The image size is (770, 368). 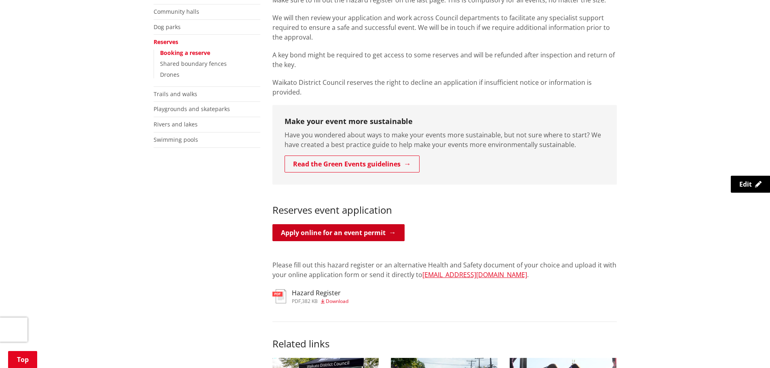 I want to click on h3: Reserves event application, so click(x=444, y=204).